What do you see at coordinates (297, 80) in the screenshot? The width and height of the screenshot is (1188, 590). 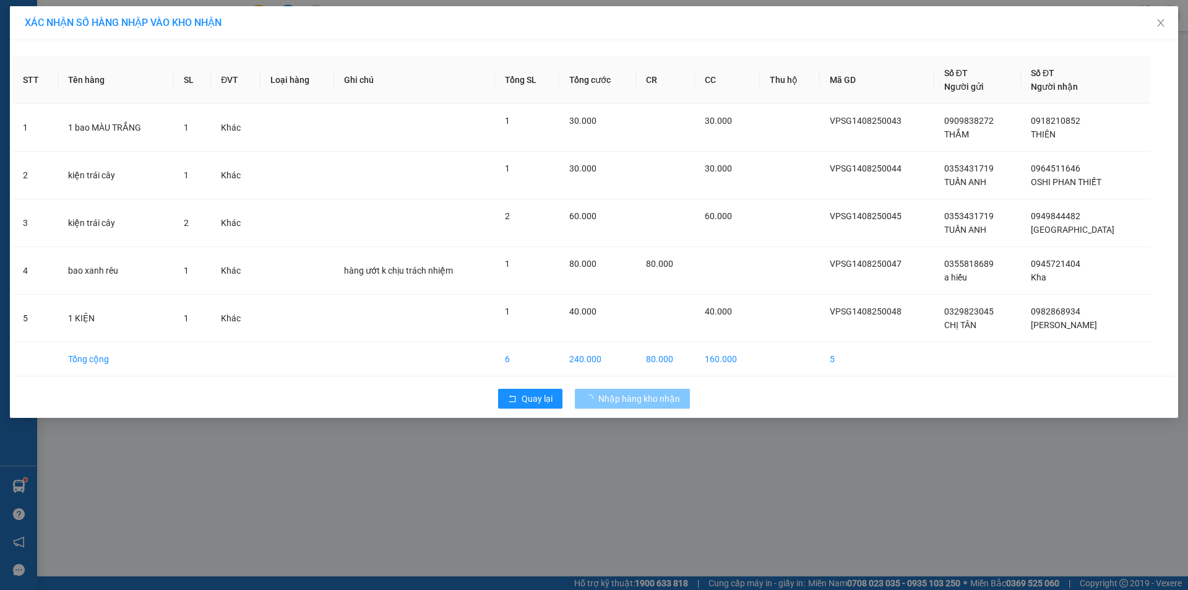 I see `th: Loại hàng` at bounding box center [297, 80].